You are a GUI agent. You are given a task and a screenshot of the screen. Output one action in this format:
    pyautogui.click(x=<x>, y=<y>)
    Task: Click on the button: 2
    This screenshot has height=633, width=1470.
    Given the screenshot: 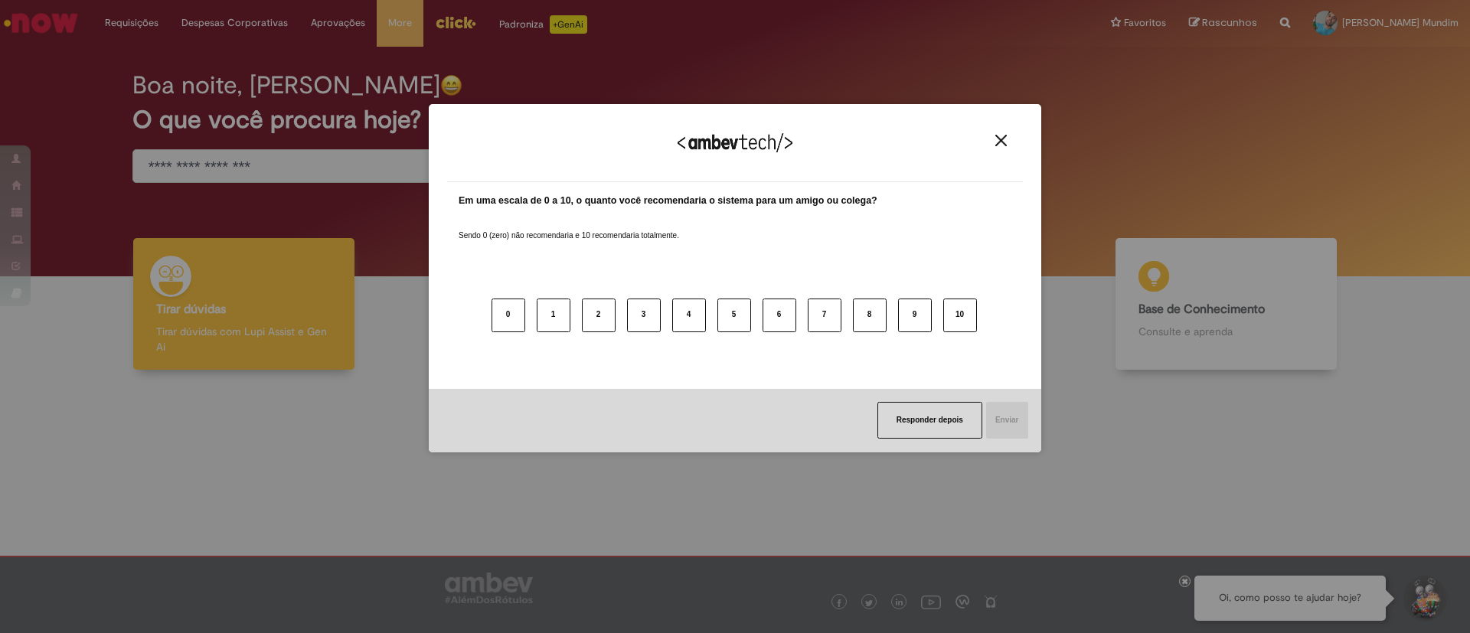 What is the action you would take?
    pyautogui.click(x=599, y=316)
    